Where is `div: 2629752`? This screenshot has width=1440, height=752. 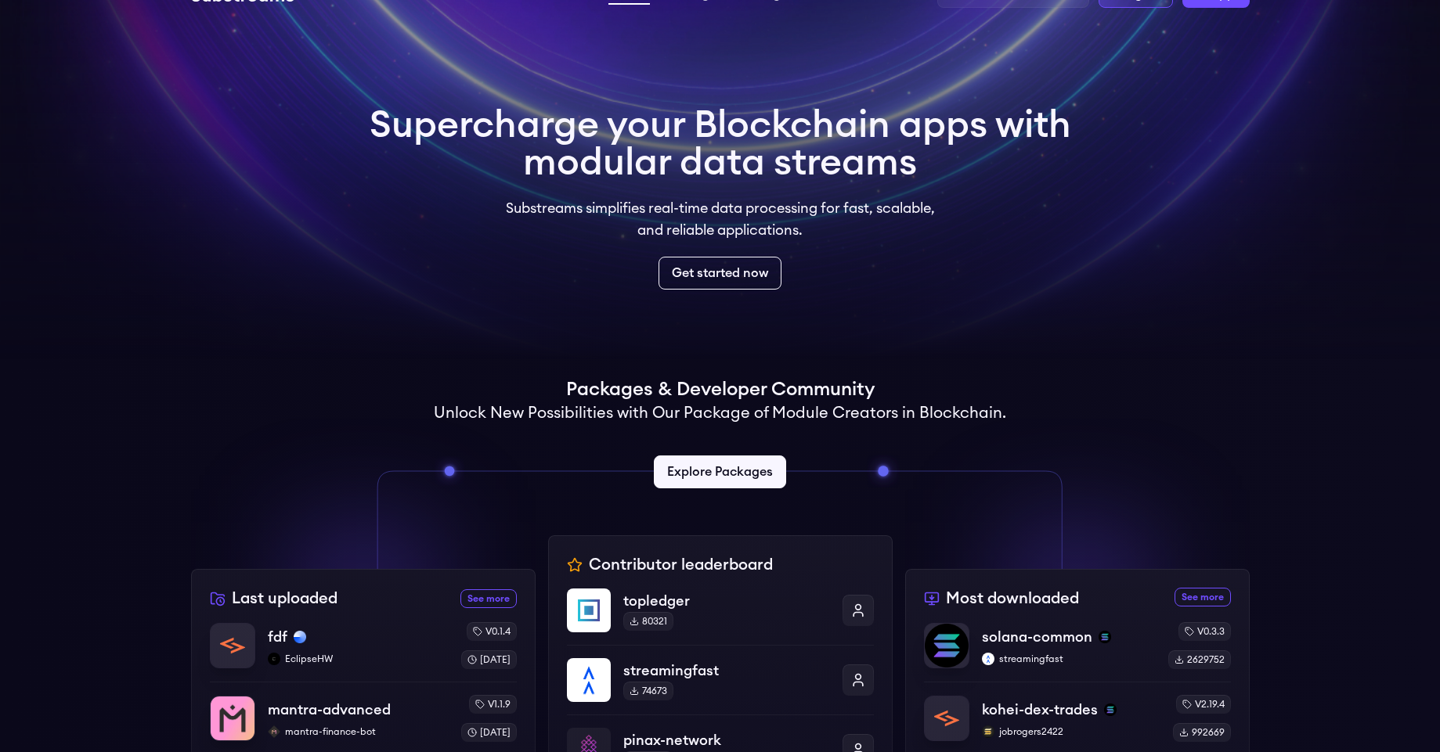 div: 2629752 is located at coordinates (1200, 660).